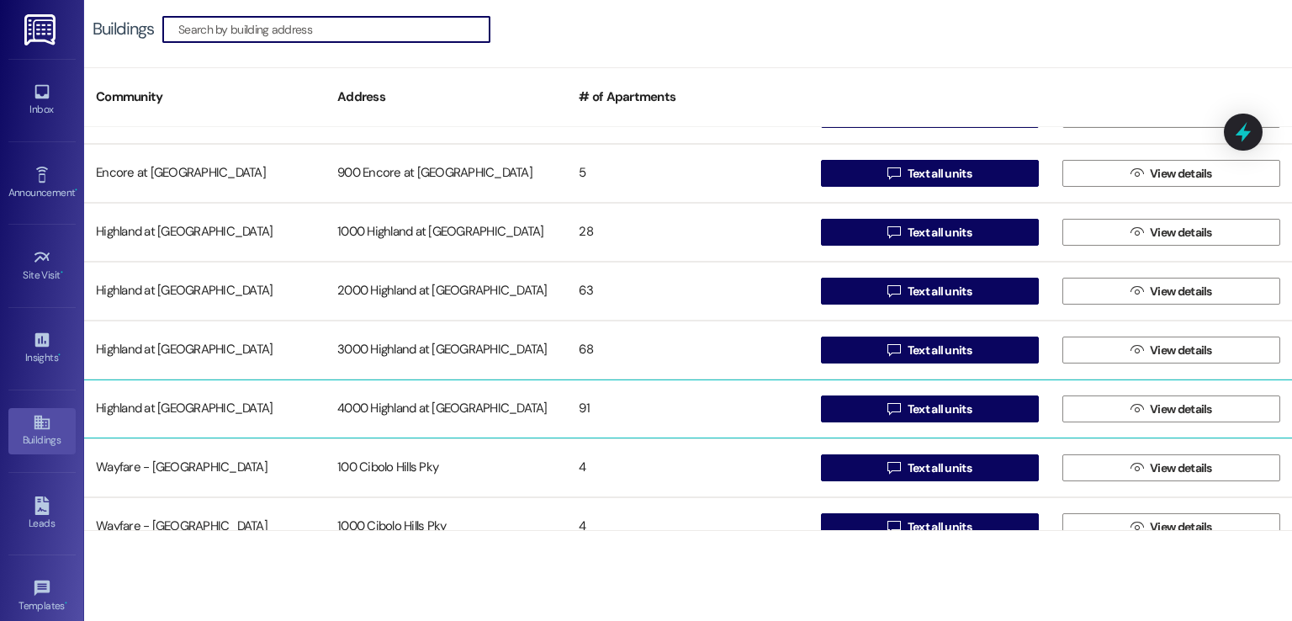  What do you see at coordinates (446, 97) in the screenshot?
I see `div: Address` at bounding box center [446, 97].